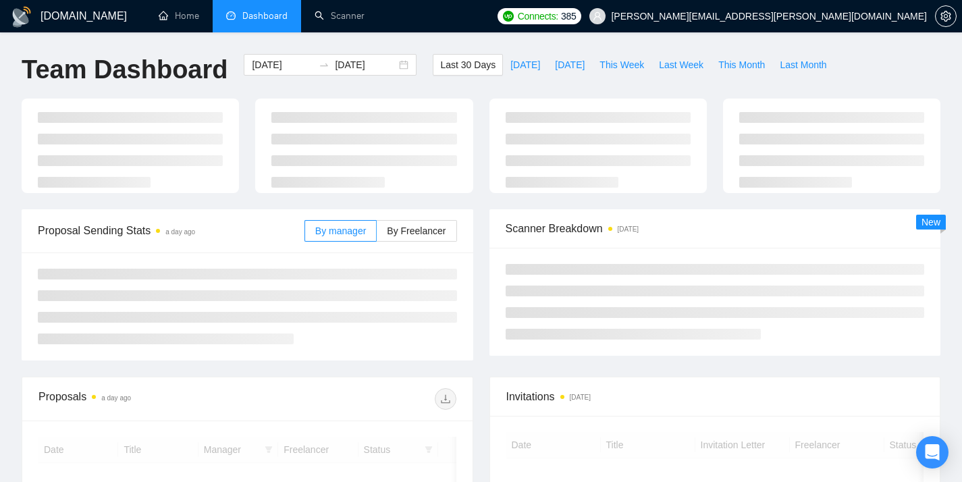 The height and width of the screenshot is (482, 962). Describe the element at coordinates (569, 16) in the screenshot. I see `span: 385` at that location.